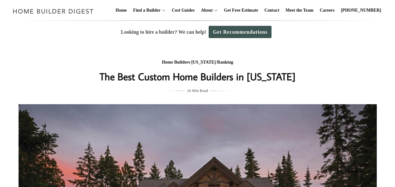  Describe the element at coordinates (176, 62) in the screenshot. I see `a: Home Builders` at that location.